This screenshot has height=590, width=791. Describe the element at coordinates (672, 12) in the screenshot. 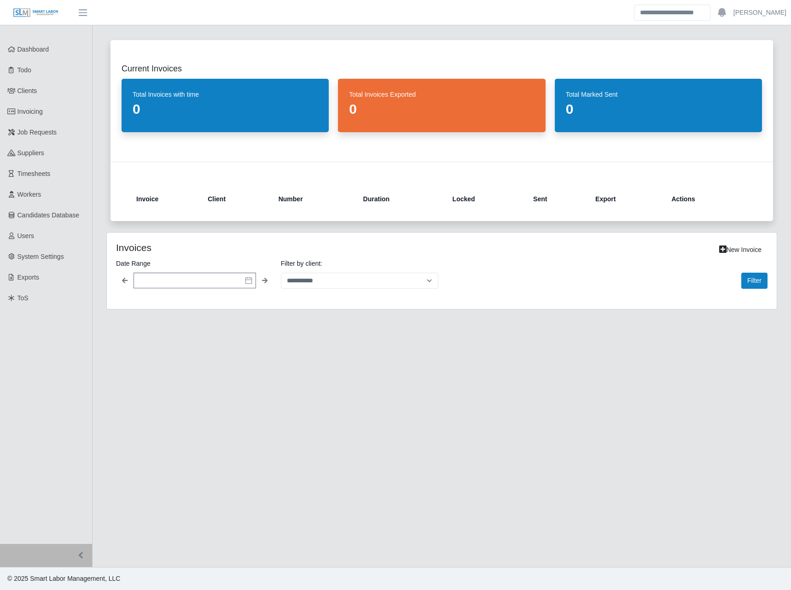

I see `input: Search` at that location.